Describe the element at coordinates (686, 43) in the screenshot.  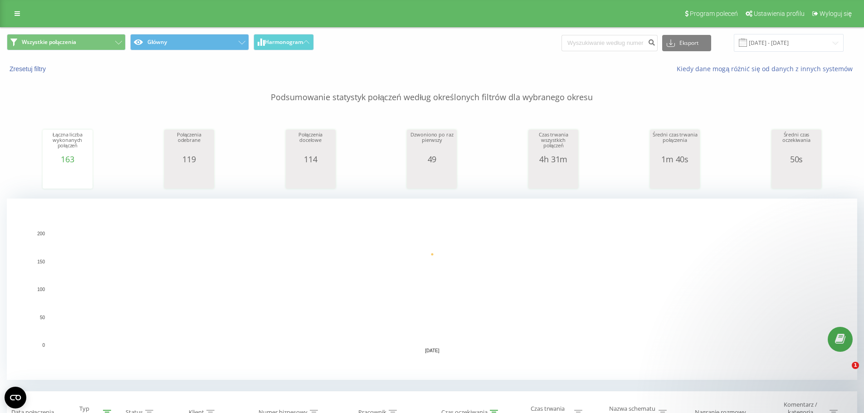
I see `button: Eksport` at that location.